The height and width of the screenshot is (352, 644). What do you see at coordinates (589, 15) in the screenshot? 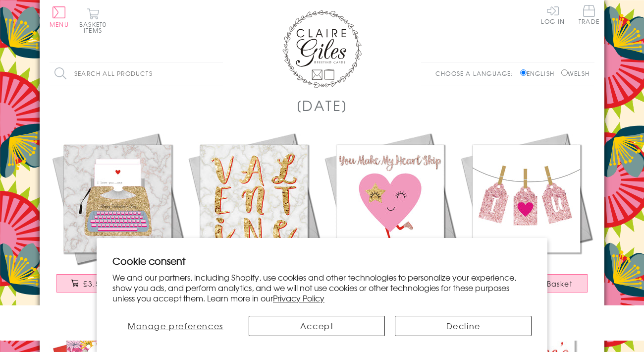
I see `a: Trade` at bounding box center [589, 15].